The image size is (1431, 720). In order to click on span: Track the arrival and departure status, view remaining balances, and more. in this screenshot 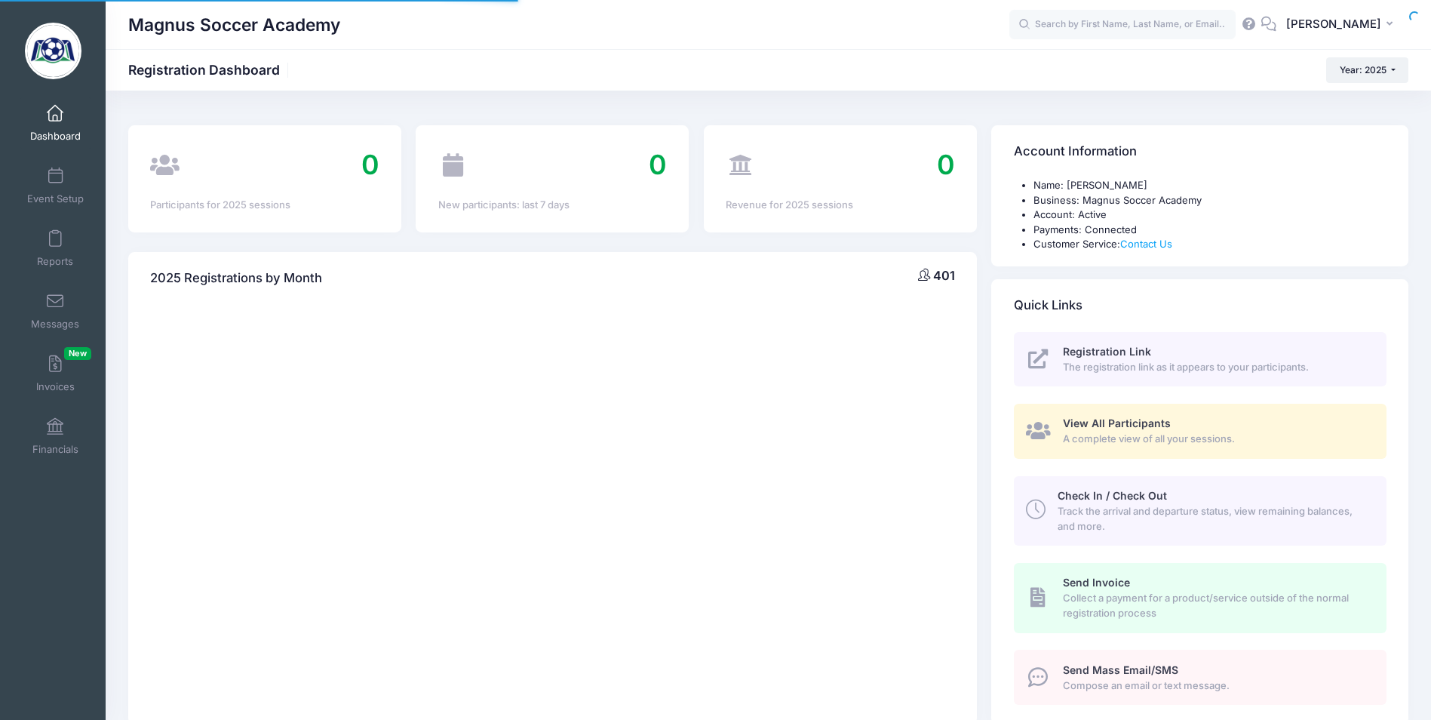, I will do `click(1213, 518)`.